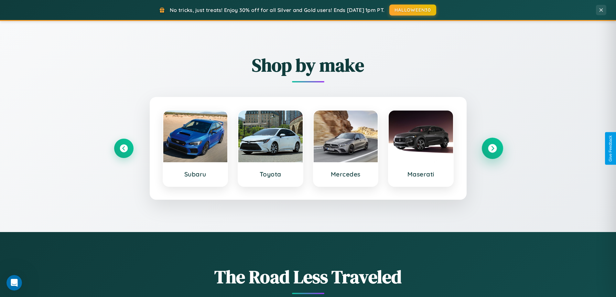 The height and width of the screenshot is (297, 616). I want to click on h2: Shop by make, so click(308, 65).